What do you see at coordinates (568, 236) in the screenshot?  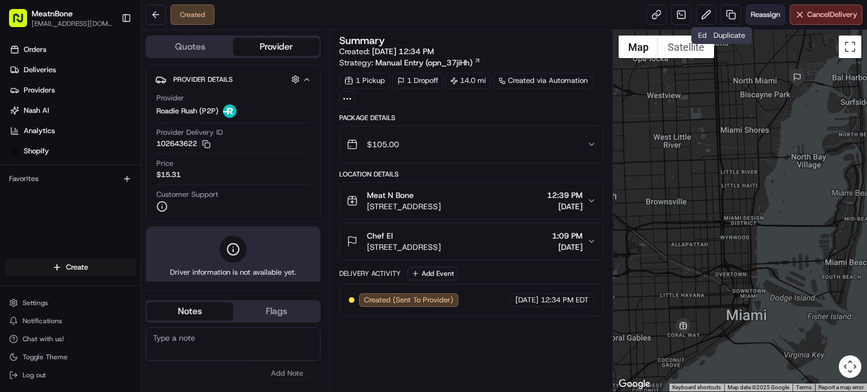 I see `span: 1:09 PM` at bounding box center [568, 236].